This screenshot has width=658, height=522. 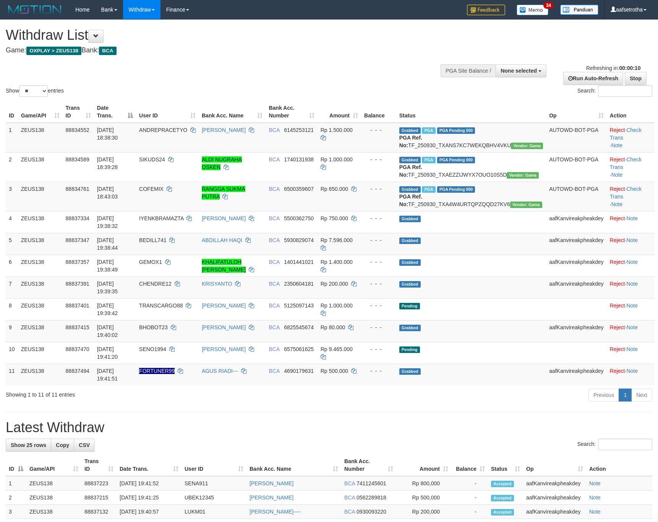 What do you see at coordinates (471, 196) in the screenshot?
I see `td: TF_250930_TXA4W4URTQPZQQD27KV6` at bounding box center [471, 196].